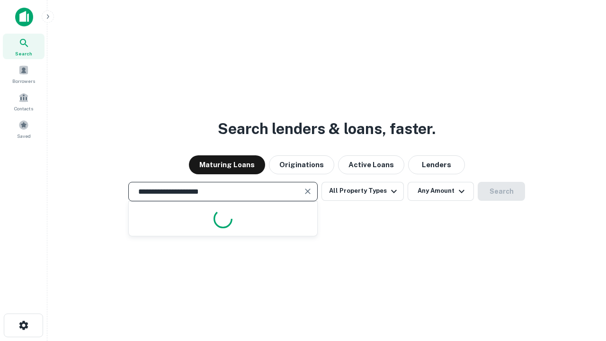 The image size is (606, 341). I want to click on div: Borrowers, so click(24, 74).